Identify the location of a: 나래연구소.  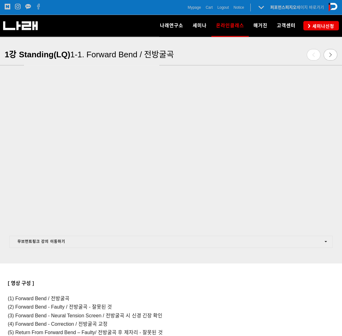
(171, 26).